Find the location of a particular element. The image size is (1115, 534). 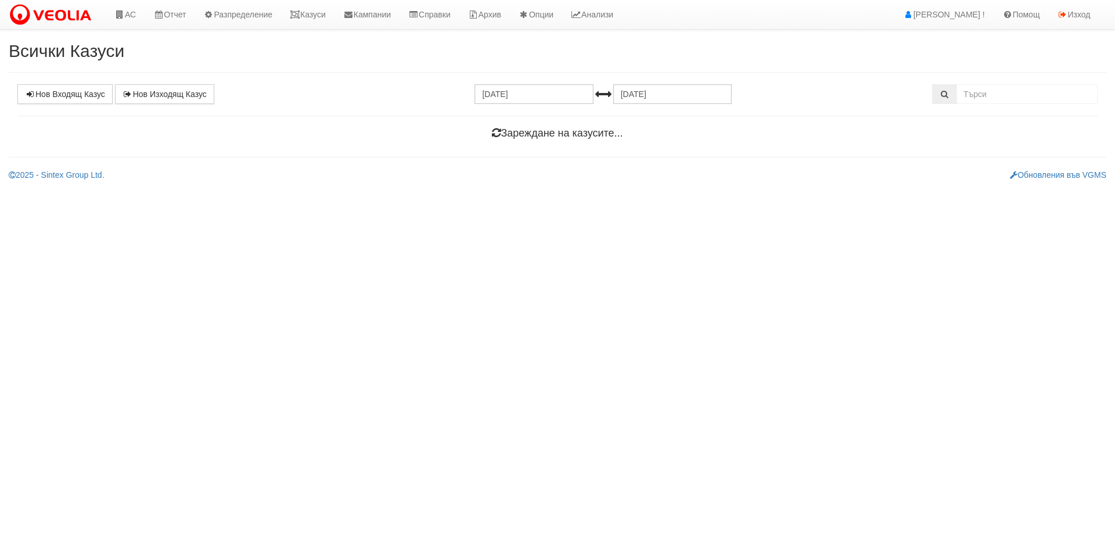

a: Нов Изходящ Казус is located at coordinates (164, 94).